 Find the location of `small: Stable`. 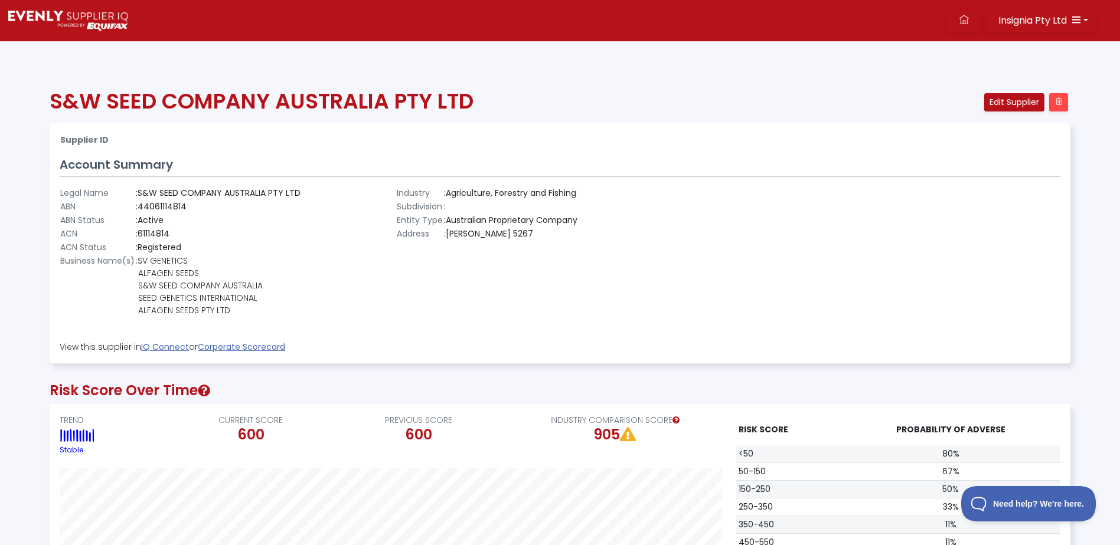

small: Stable is located at coordinates (71, 450).